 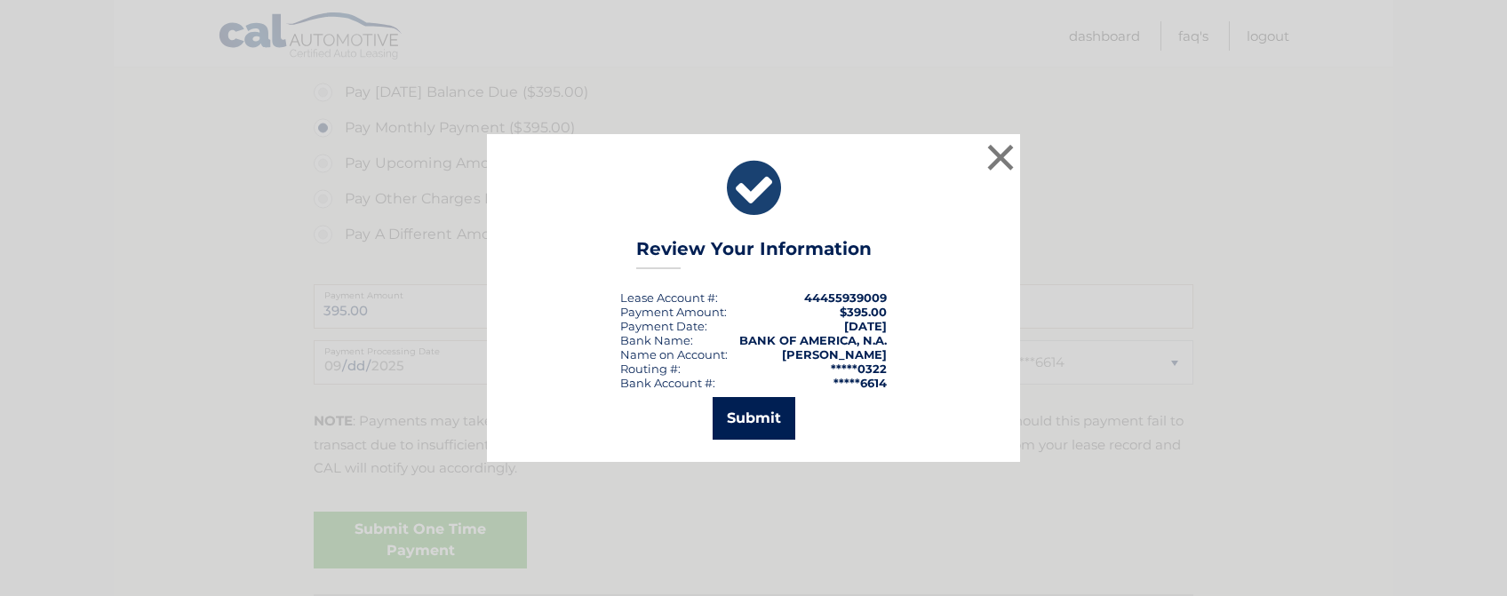 I want to click on span: Payment Date, so click(x=662, y=326).